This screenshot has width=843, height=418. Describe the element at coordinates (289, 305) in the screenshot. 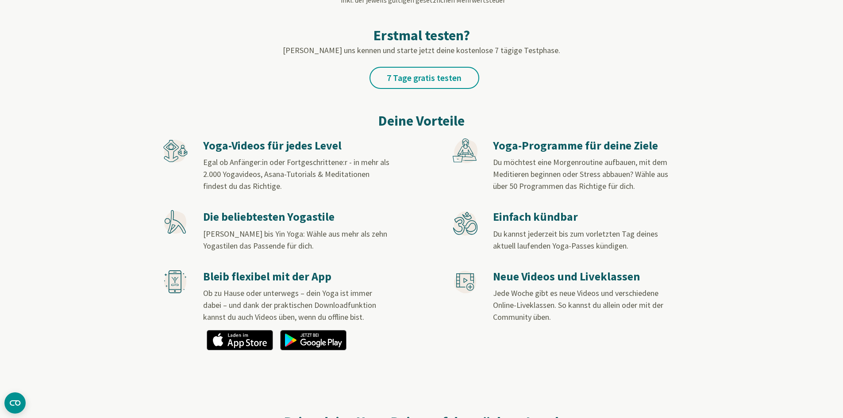

I see `span: Ob zu Hause oder unterwegs – dein Yoga ist immer dabei – und dank der praktischen Downloadfunktio...` at that location.